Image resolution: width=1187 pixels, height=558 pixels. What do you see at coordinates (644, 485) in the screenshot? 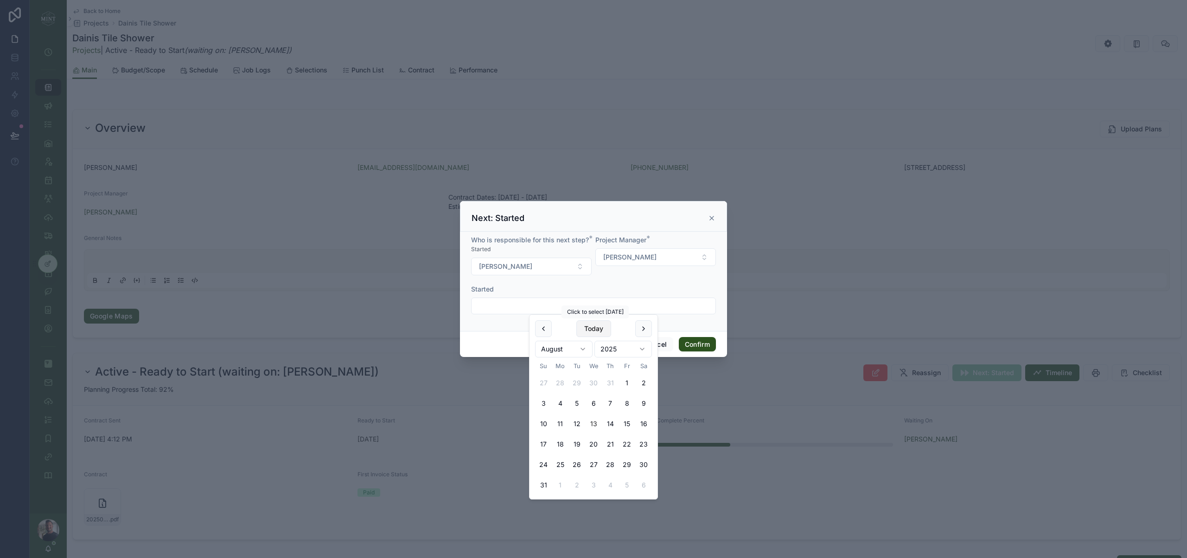
I see `button: Saturday, September 6th, 2025` at bounding box center [644, 485].